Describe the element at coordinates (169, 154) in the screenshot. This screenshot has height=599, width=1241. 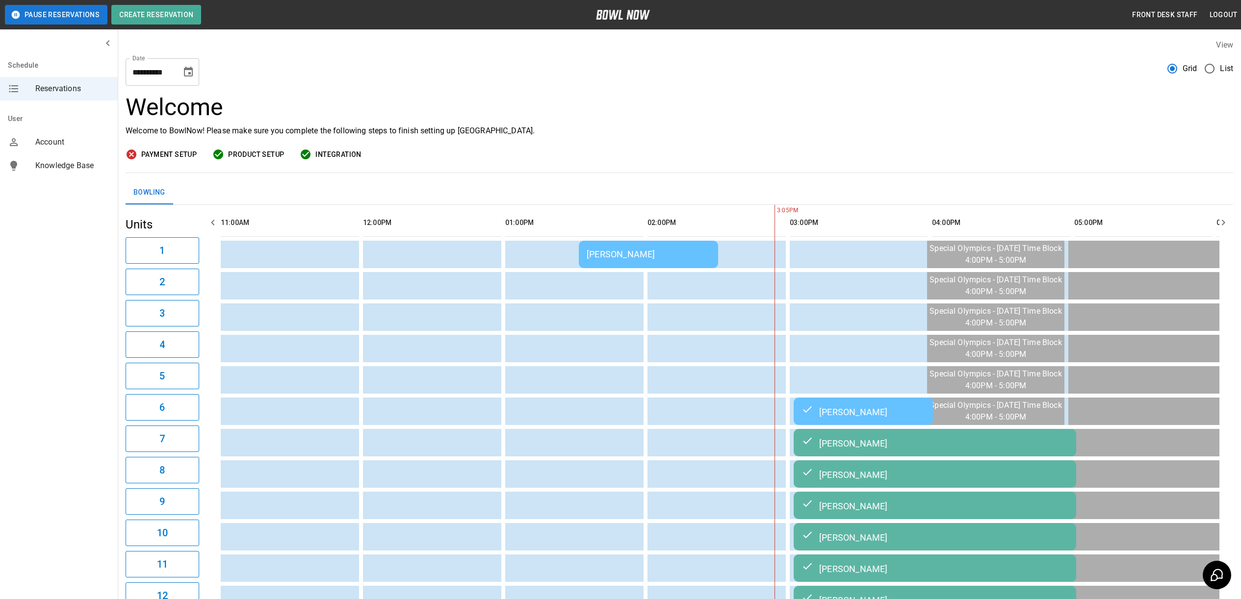
I see `span: Payment Setup` at that location.